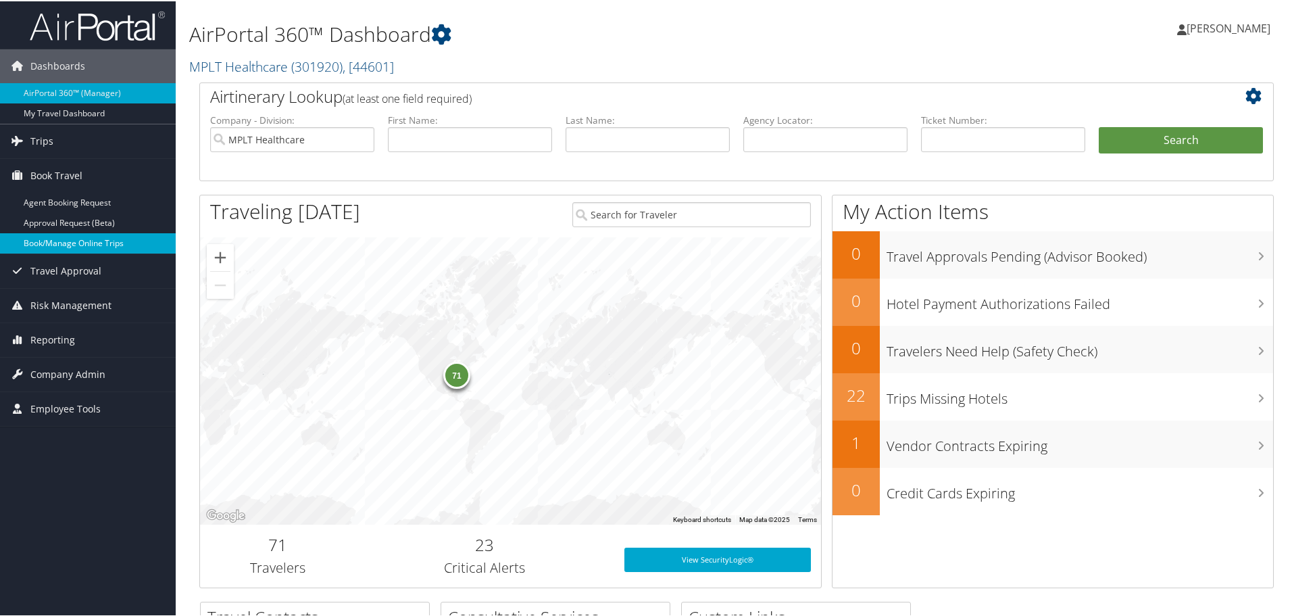 This screenshot has width=1292, height=616. I want to click on h2: Airtinerary Lookup, so click(692, 95).